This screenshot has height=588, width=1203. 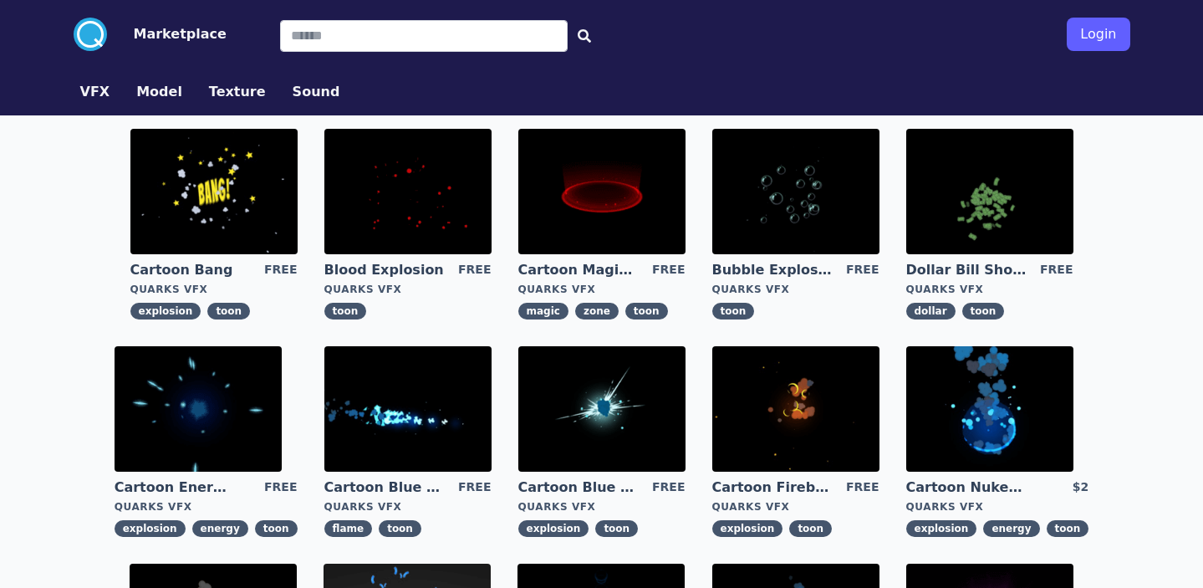 What do you see at coordinates (544, 311) in the screenshot?
I see `span: magic` at bounding box center [544, 311].